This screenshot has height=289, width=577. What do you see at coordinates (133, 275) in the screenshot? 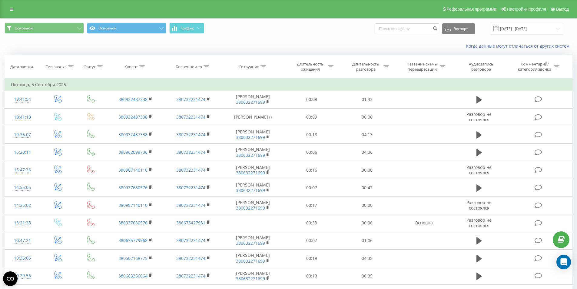
I see `a: 380683356064` at bounding box center [133, 275].